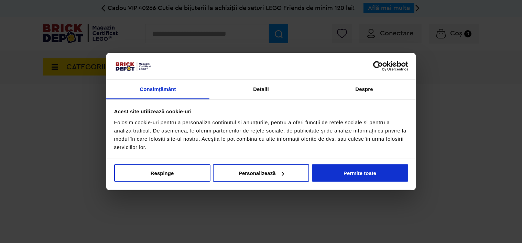  I want to click on a: Consimțământ, so click(158, 89).